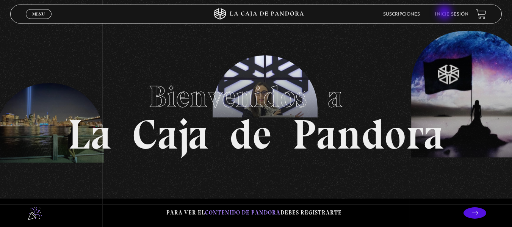 This screenshot has height=227, width=512. What do you see at coordinates (401, 14) in the screenshot?
I see `a: Suscripciones` at bounding box center [401, 14].